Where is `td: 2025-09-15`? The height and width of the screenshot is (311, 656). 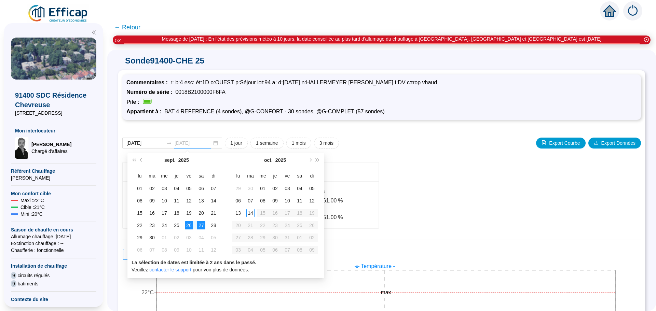 td: 2025-09-15 is located at coordinates (140, 213).